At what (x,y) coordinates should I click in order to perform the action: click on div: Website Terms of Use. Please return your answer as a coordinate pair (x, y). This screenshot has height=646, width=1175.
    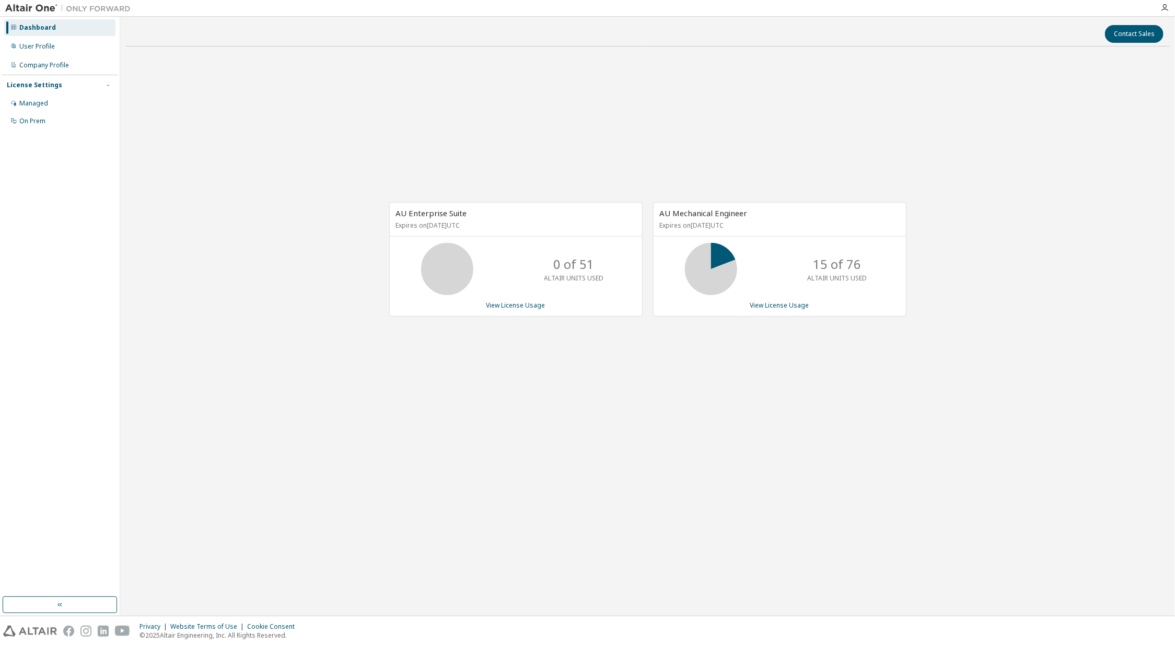
    Looking at the image, I should click on (208, 627).